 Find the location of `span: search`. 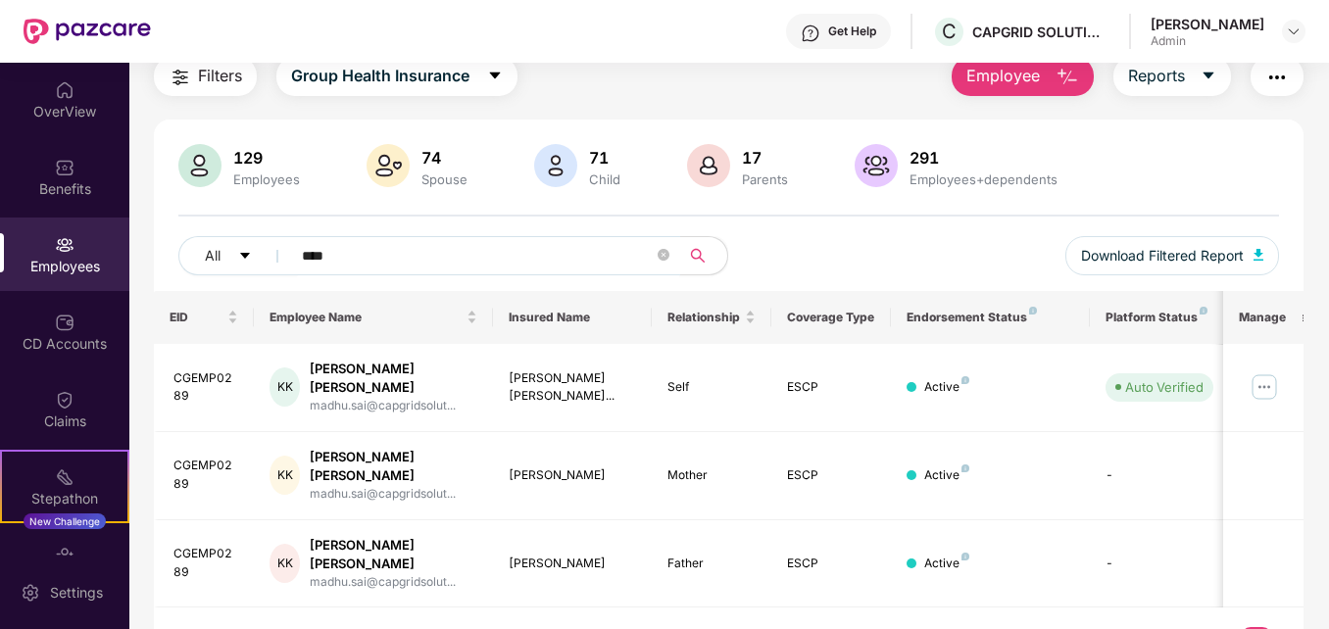

span: search is located at coordinates (698, 256).